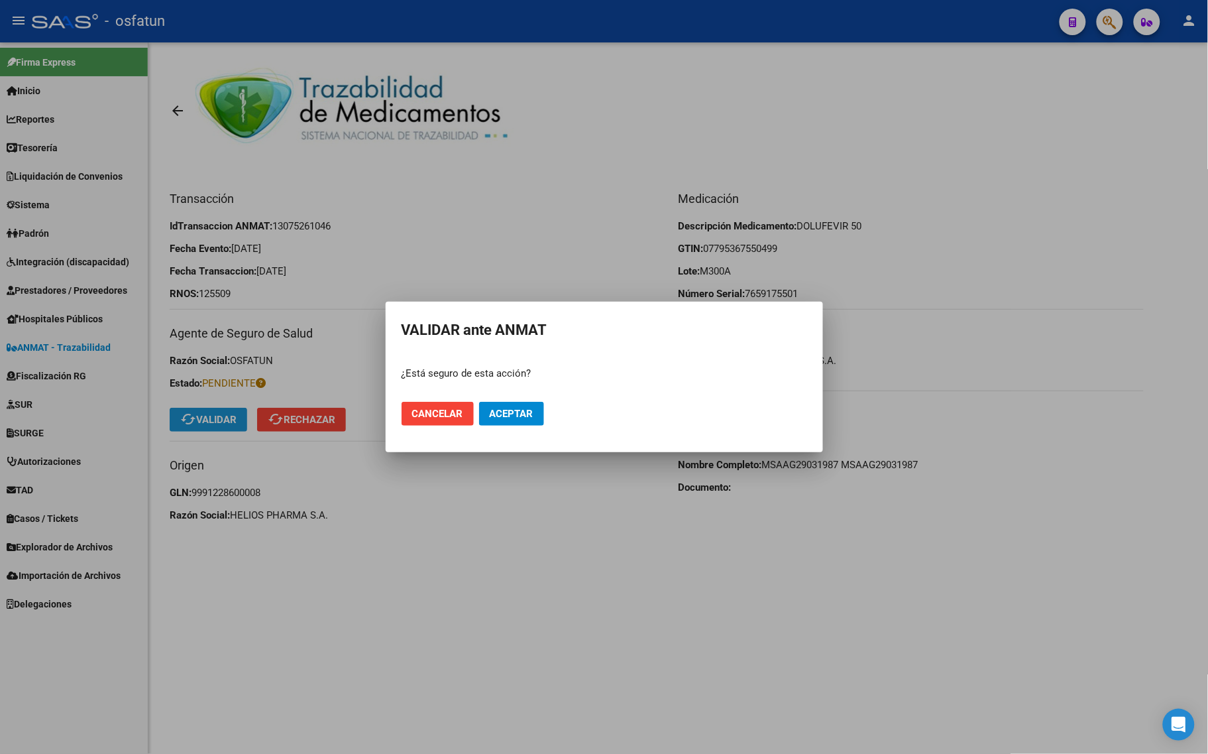  Describe the element at coordinates (1179, 724) in the screenshot. I see `div: Open Intercom Messenger` at that location.